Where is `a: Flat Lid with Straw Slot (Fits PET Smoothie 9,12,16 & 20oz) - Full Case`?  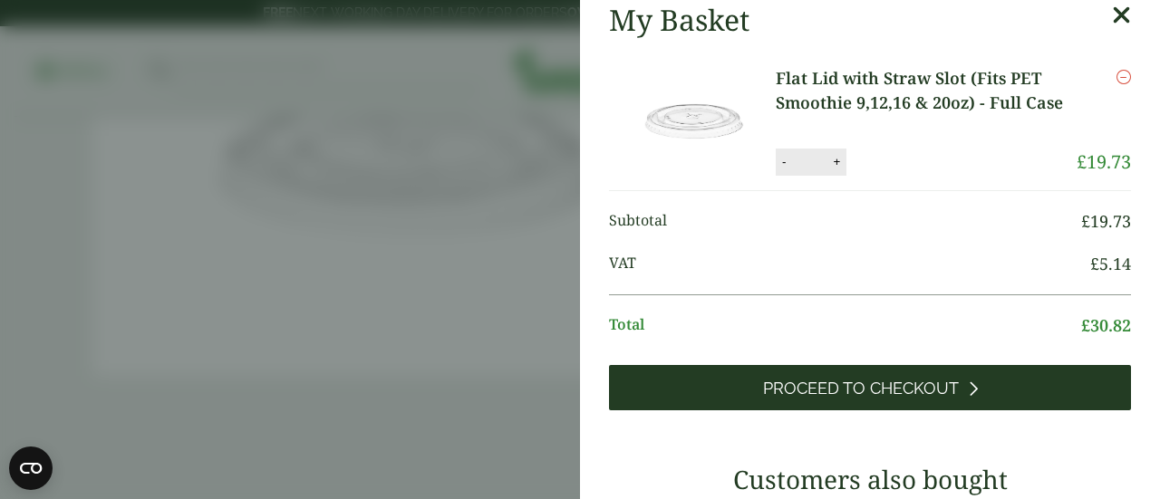
a: Flat Lid with Straw Slot (Fits PET Smoothie 9,12,16 & 20oz) - Full Case is located at coordinates (926, 91).